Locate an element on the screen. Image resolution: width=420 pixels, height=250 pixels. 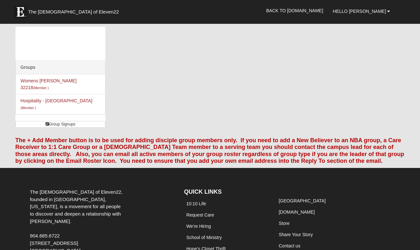
a: Request Care is located at coordinates (200, 215).